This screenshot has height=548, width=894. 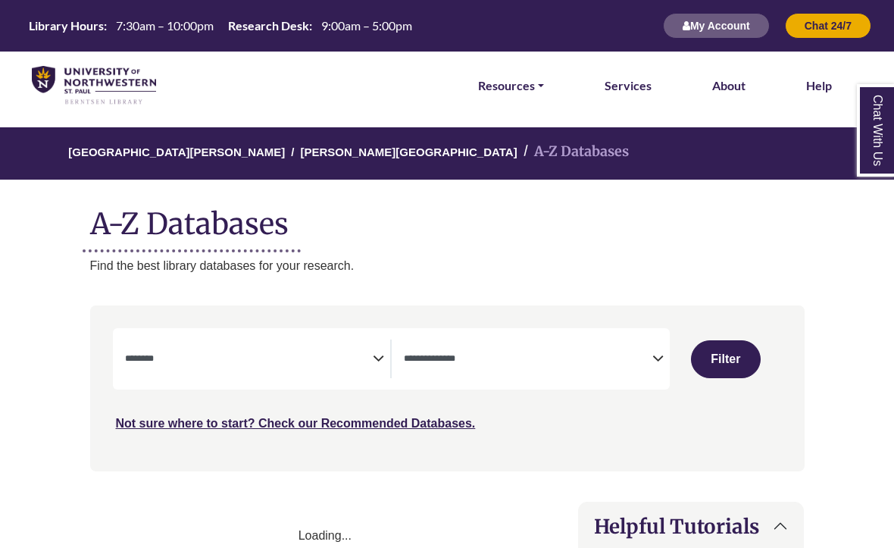 What do you see at coordinates (94, 86) in the screenshot?
I see `img: library_home` at bounding box center [94, 86].